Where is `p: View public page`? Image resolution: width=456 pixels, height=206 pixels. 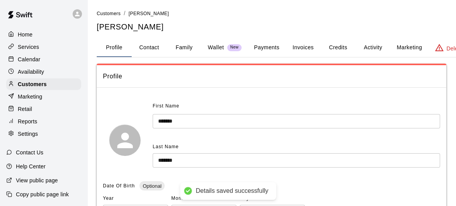 p: View public page is located at coordinates (37, 180).